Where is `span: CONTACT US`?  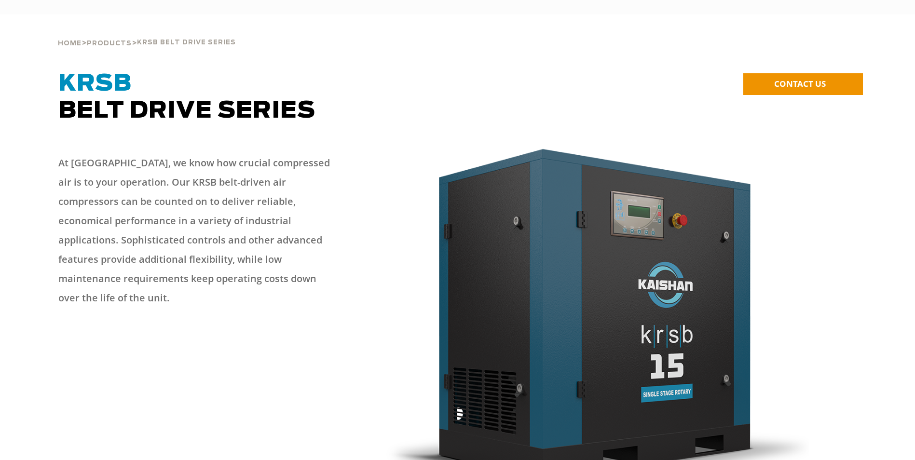
span: CONTACT US is located at coordinates (800, 83).